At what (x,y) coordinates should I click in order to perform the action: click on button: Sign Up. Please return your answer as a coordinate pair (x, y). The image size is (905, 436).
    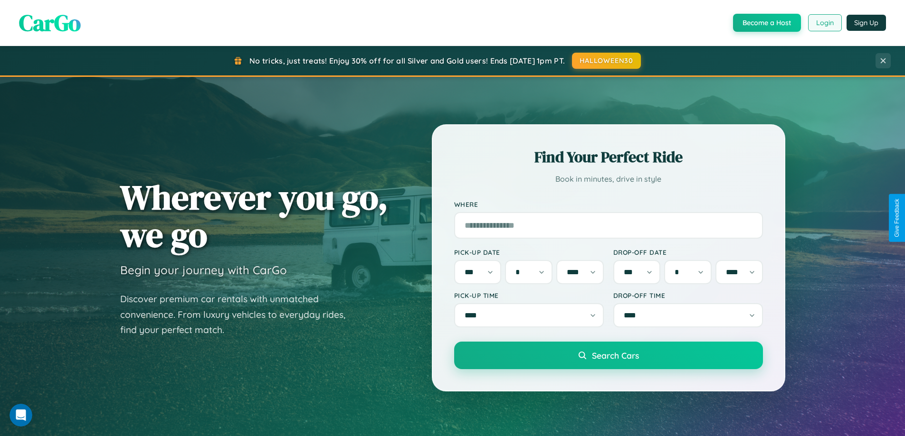
    Looking at the image, I should click on (866, 23).